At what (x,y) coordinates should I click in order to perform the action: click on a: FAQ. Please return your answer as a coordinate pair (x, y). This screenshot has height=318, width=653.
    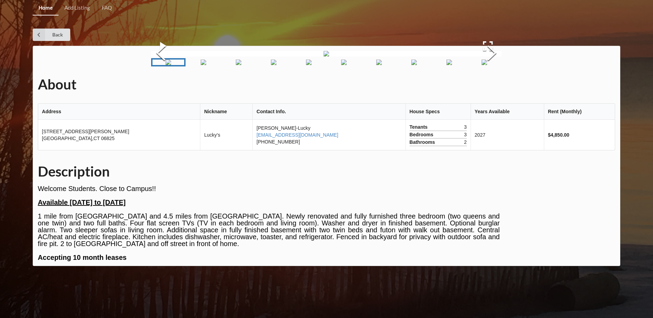
    Looking at the image, I should click on (106, 8).